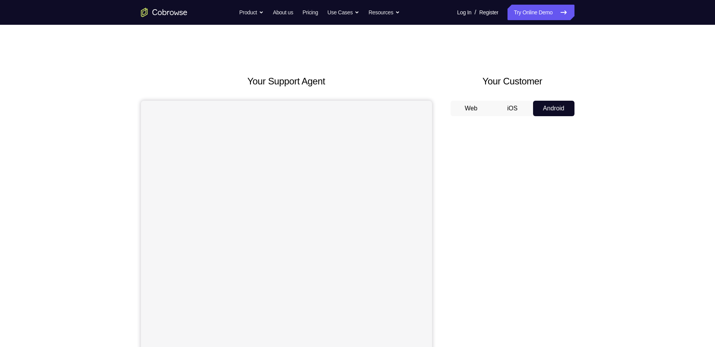  What do you see at coordinates (512, 108) in the screenshot?
I see `button: iOS` at bounding box center [512, 108].